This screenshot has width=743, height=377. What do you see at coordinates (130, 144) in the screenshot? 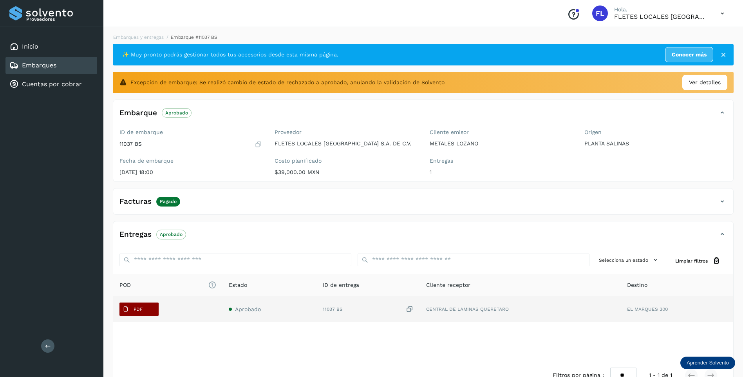
I see `p: 11037 BS` at bounding box center [130, 144].